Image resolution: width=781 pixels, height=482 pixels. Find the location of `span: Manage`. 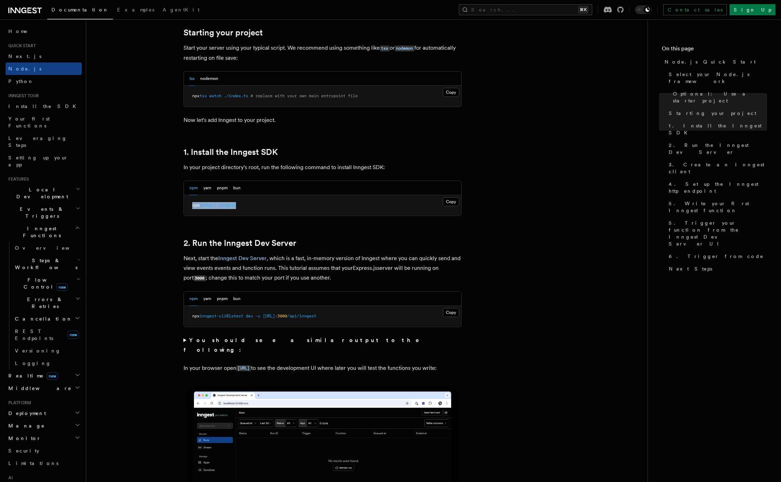

span: Manage is located at coordinates (25, 426).